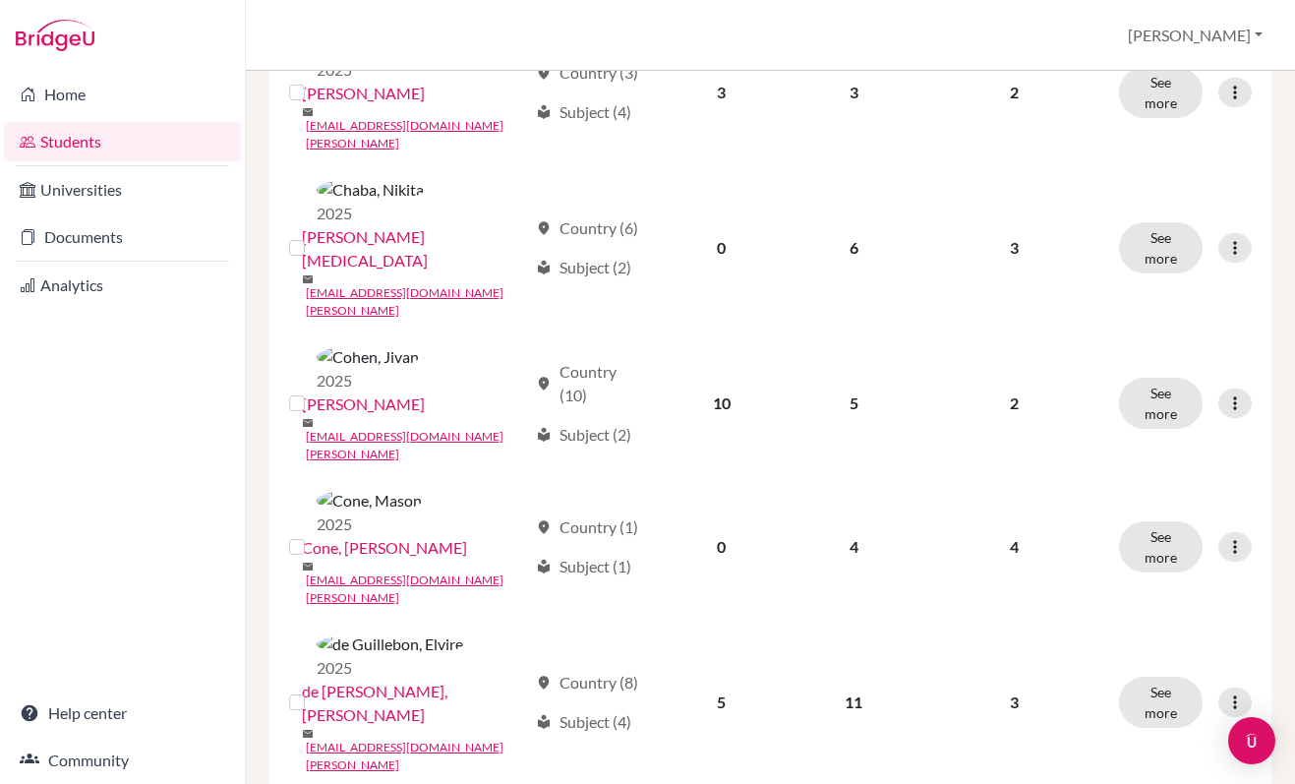 This screenshot has width=1295, height=784. What do you see at coordinates (853, 248) in the screenshot?
I see `td: 6` at bounding box center [853, 248].